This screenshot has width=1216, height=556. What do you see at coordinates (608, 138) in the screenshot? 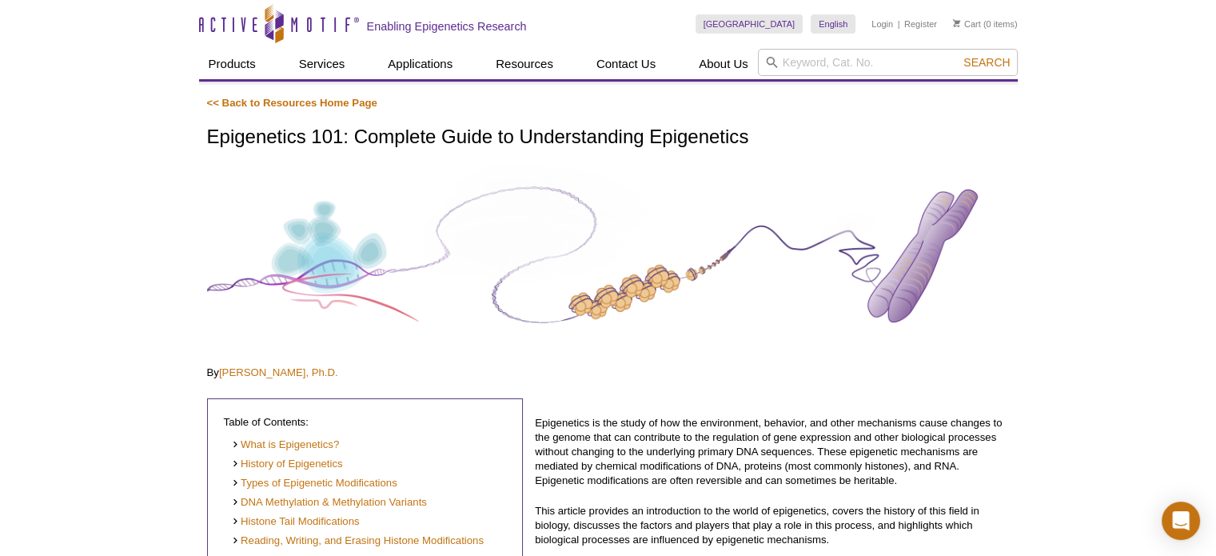
I see `h1: Epigenetics 101: Complete Guide to Understanding Epigenetics` at bounding box center [608, 138].